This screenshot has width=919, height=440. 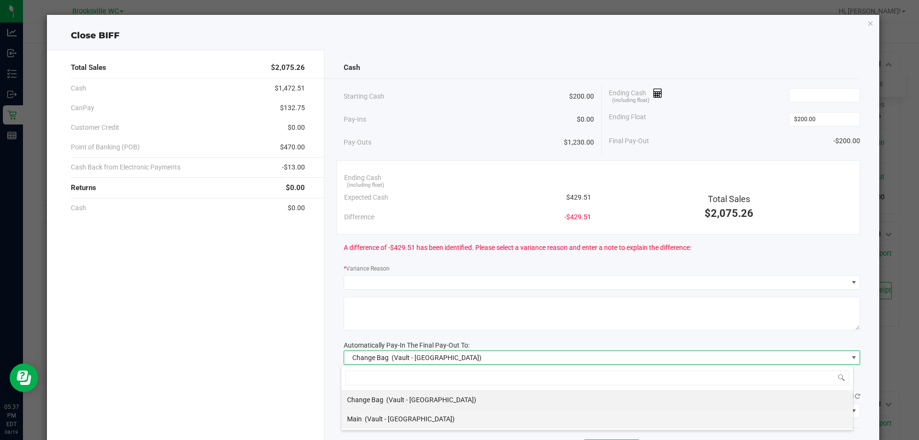 What do you see at coordinates (290, 88) in the screenshot?
I see `span: $1,472.51` at bounding box center [290, 88].